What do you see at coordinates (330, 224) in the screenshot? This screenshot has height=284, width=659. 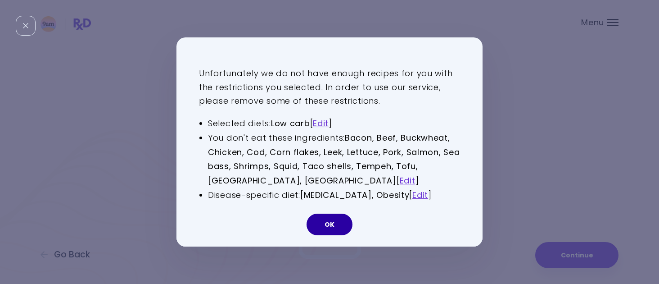 I see `button: OK` at bounding box center [330, 224].